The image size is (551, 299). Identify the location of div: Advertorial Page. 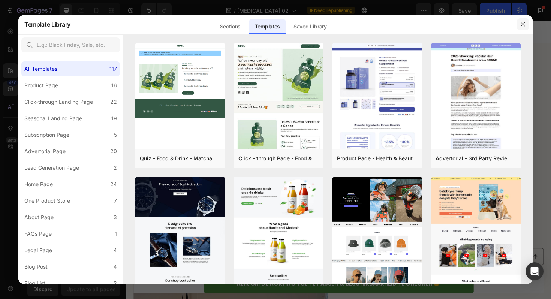
(45, 151).